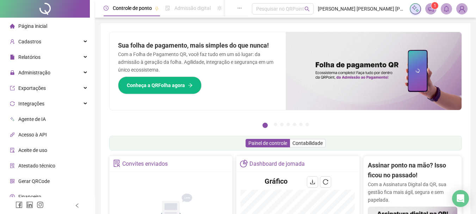  Describe the element at coordinates (268, 143) in the screenshot. I see `span: Painel de controle` at that location.